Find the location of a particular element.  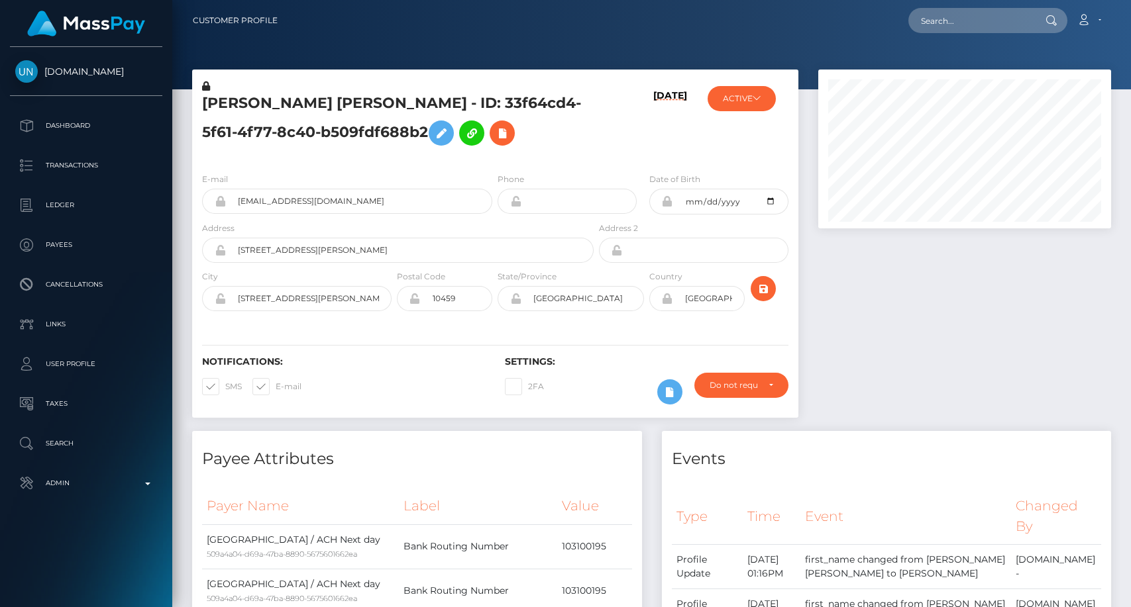

td: Bank Routing Number is located at coordinates (478, 546).